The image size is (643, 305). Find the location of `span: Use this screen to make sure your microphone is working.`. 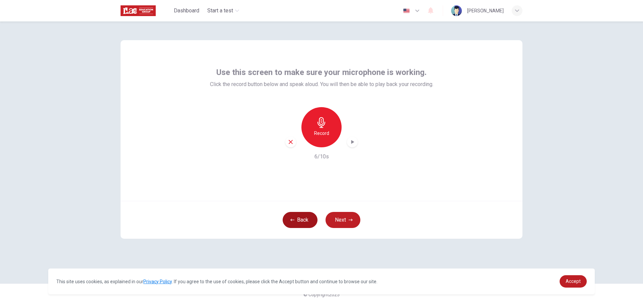

span: Use this screen to make sure your microphone is working. is located at coordinates (321, 72).